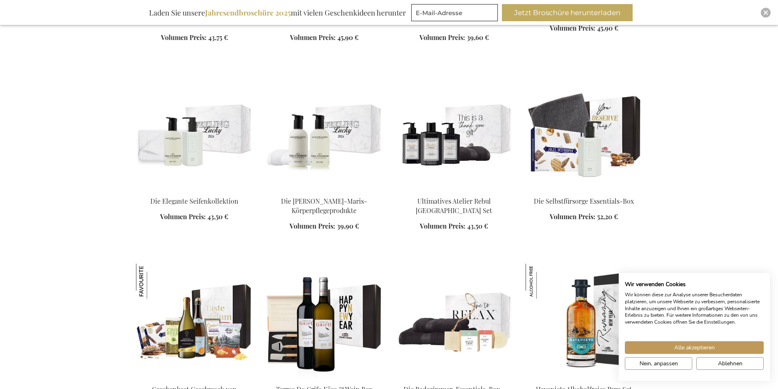  I want to click on a: Volumen Preis: 39,60 €, so click(454, 38).